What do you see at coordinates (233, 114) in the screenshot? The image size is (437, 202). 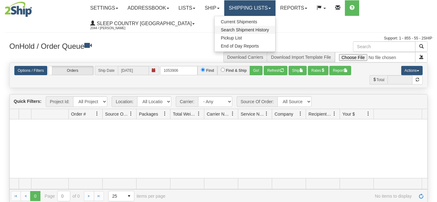 I see `a: Carrier Name filter column settings` at bounding box center [233, 114].